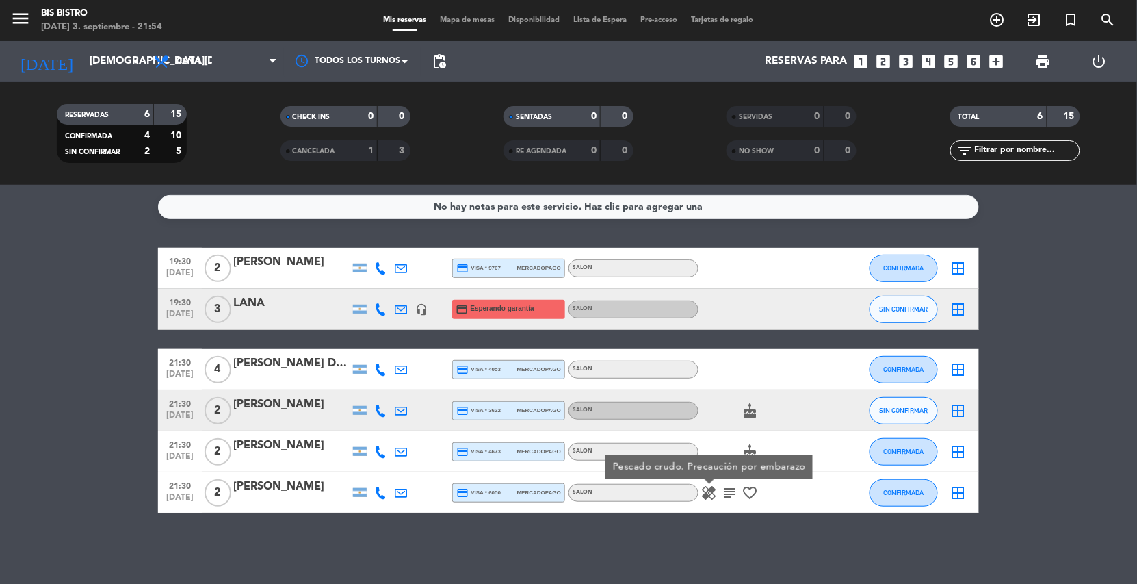 Image resolution: width=1137 pixels, height=584 pixels. Describe the element at coordinates (709, 467) in the screenshot. I see `div: Pescado crudo. Precaución por embarazo` at that location.